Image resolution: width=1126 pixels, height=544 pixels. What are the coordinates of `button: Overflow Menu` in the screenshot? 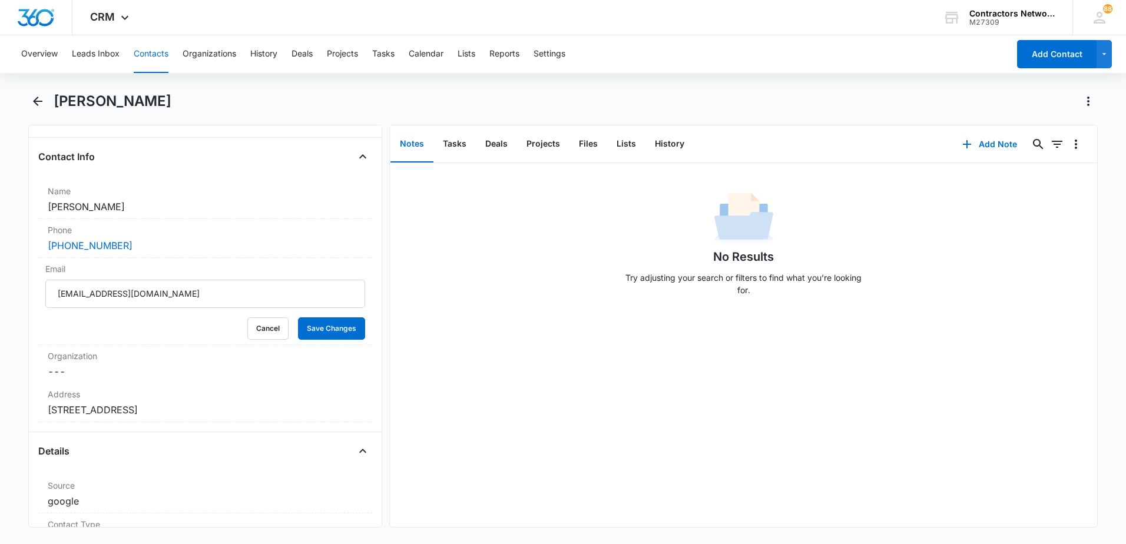 It's located at (1076, 144).